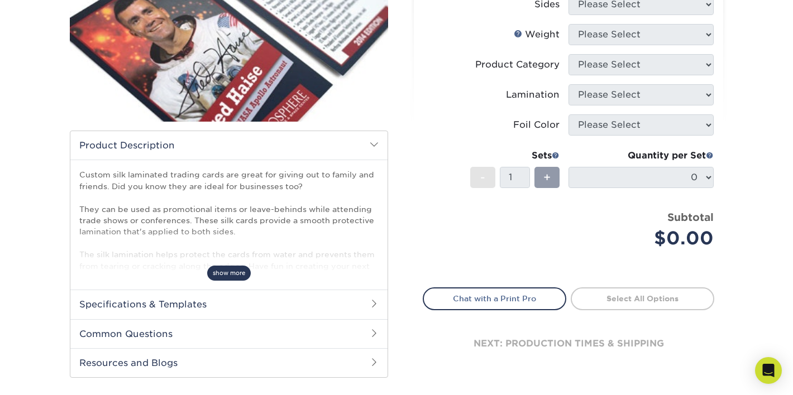  What do you see at coordinates (229, 334) in the screenshot?
I see `h2: Common Questions` at bounding box center [229, 334].